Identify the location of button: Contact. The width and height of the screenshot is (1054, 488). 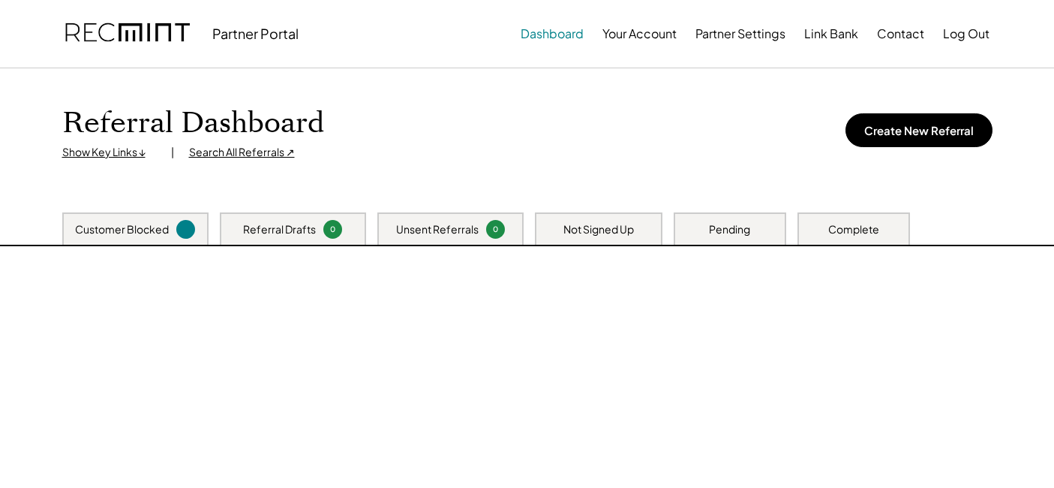
(900, 34).